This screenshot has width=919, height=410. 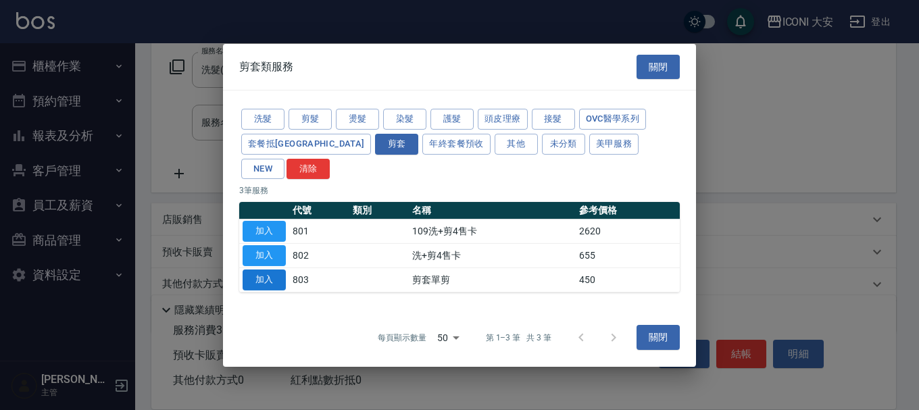 I want to click on p: 每頁顯示數量, so click(x=402, y=338).